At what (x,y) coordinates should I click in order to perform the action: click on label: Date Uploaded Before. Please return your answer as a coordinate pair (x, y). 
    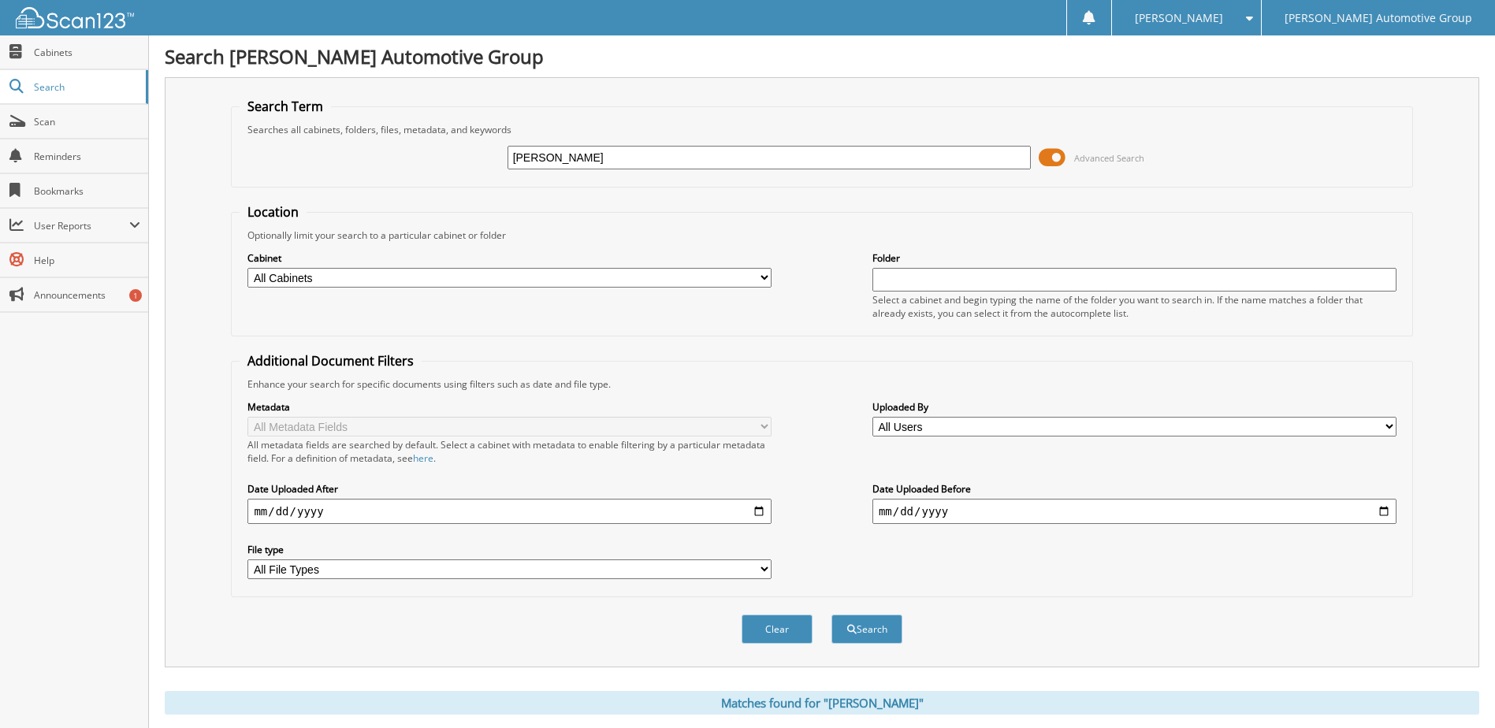
    Looking at the image, I should click on (1134, 489).